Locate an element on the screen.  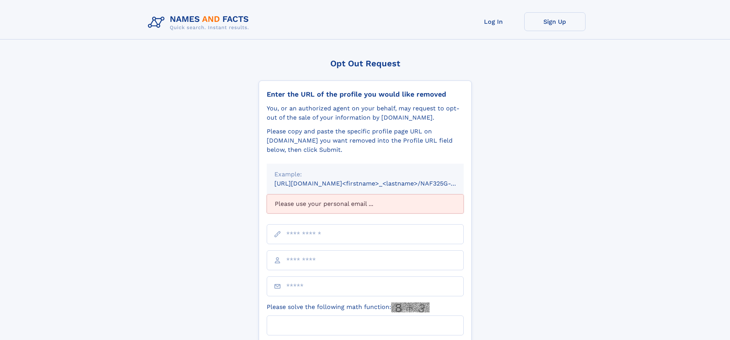
label: Please solve the following math function: is located at coordinates (348, 307).